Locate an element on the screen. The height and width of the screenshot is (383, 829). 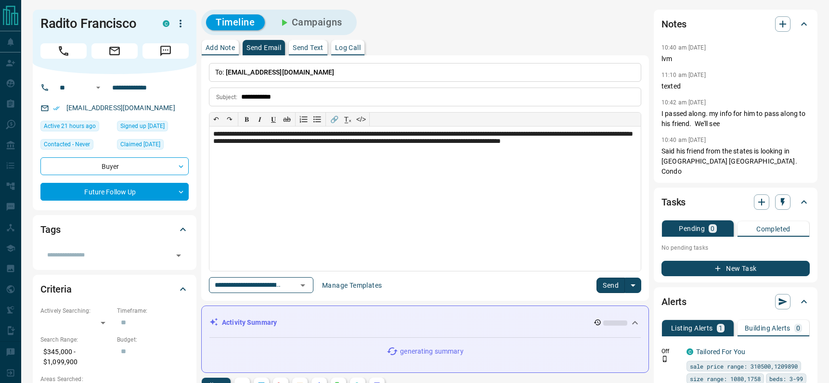
div: Alerts is located at coordinates (736, 302).